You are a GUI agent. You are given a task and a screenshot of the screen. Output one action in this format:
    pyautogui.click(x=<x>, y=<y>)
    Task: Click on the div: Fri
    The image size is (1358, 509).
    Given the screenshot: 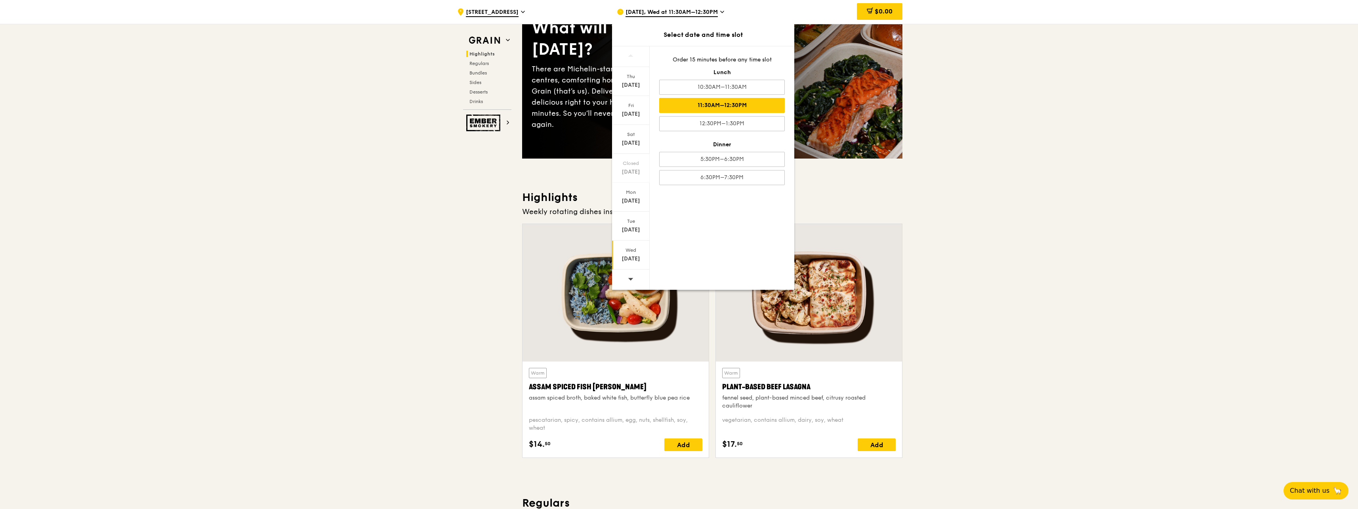 What is the action you would take?
    pyautogui.click(x=631, y=105)
    